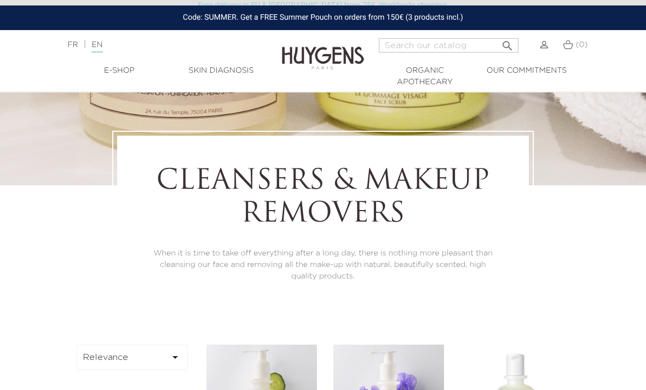 Image resolution: width=646 pixels, height=390 pixels. What do you see at coordinates (119, 71) in the screenshot?
I see `a: E-Shop` at bounding box center [119, 71].